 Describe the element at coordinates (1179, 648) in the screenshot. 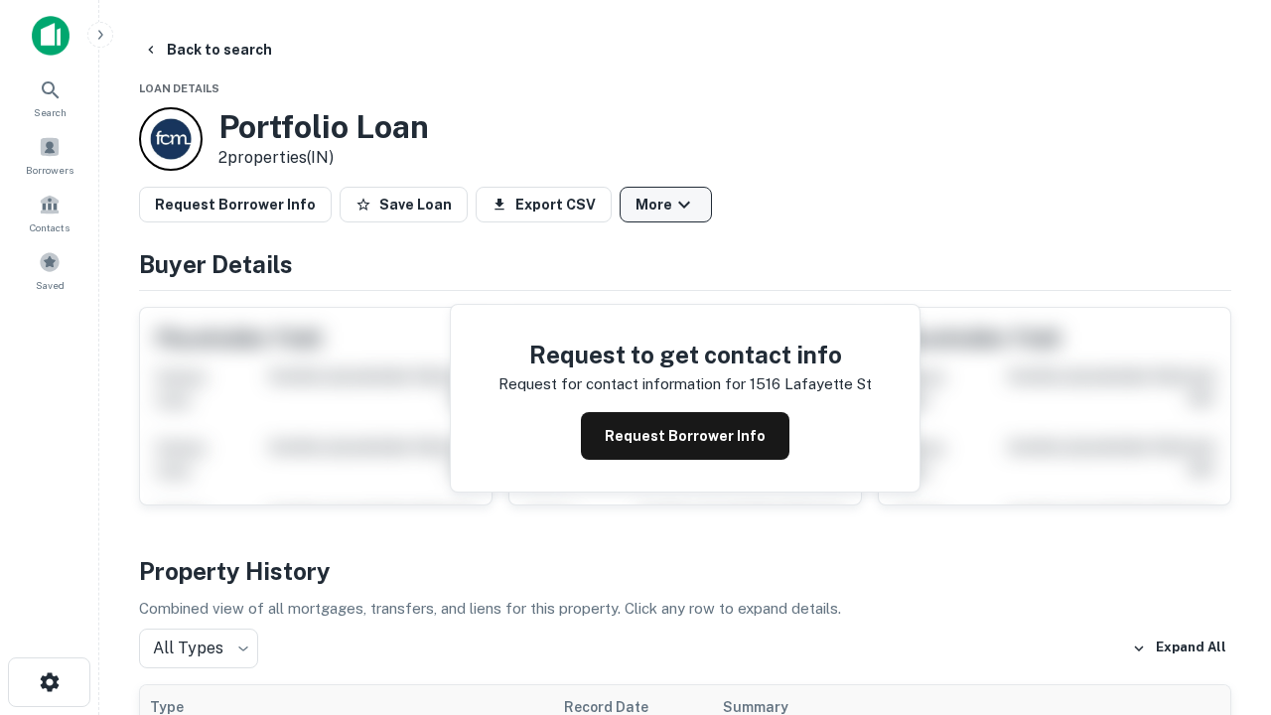

I see `button: Expand All` at that location.